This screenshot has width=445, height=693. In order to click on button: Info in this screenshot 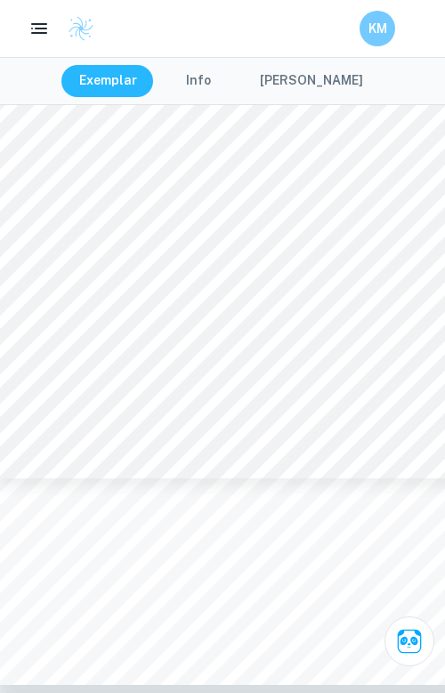, I will do `click(199, 81)`.